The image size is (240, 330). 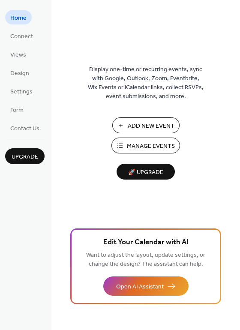 What do you see at coordinates (146, 260) in the screenshot?
I see `span: Want to adjust the layout, update settings, or change the design? The assistant can help.` at bounding box center [146, 260].